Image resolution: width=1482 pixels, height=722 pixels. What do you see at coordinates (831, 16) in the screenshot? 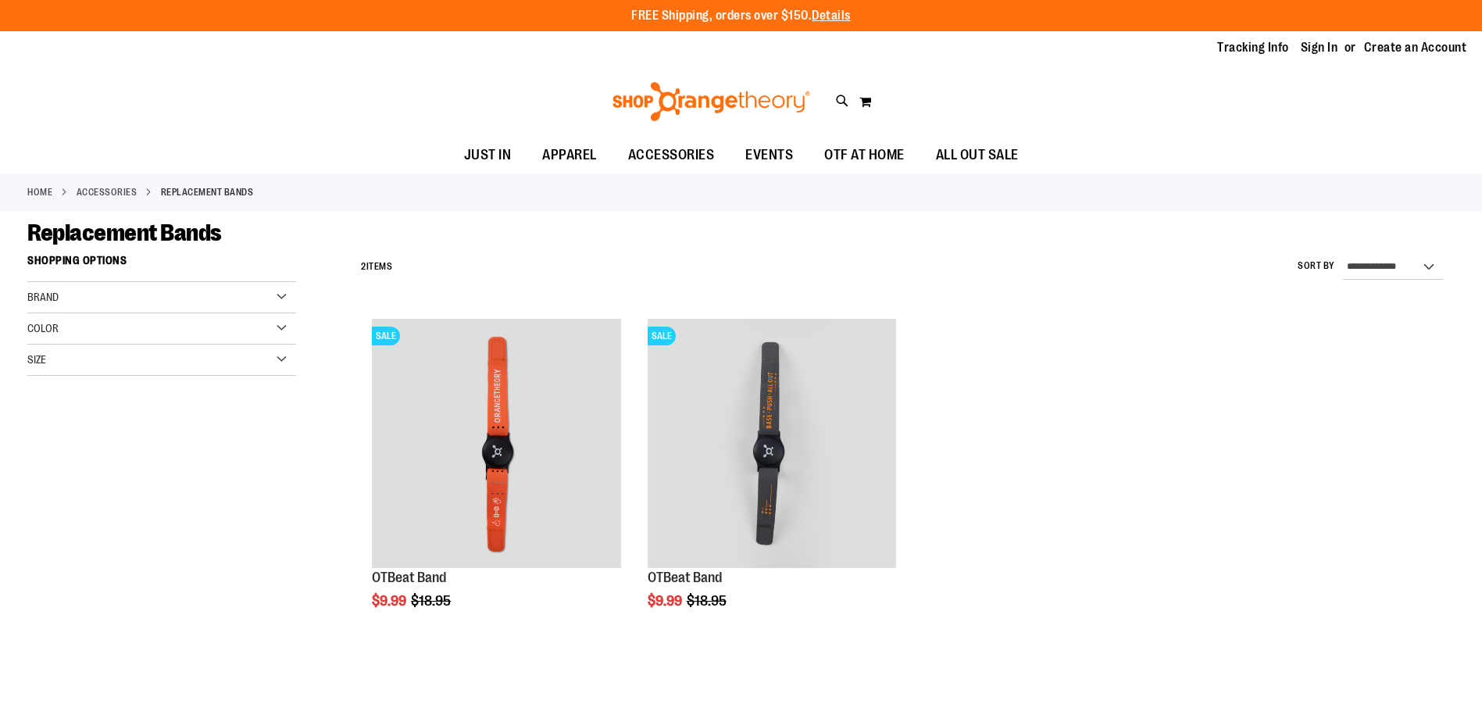
I see `a: Details` at bounding box center [831, 16].